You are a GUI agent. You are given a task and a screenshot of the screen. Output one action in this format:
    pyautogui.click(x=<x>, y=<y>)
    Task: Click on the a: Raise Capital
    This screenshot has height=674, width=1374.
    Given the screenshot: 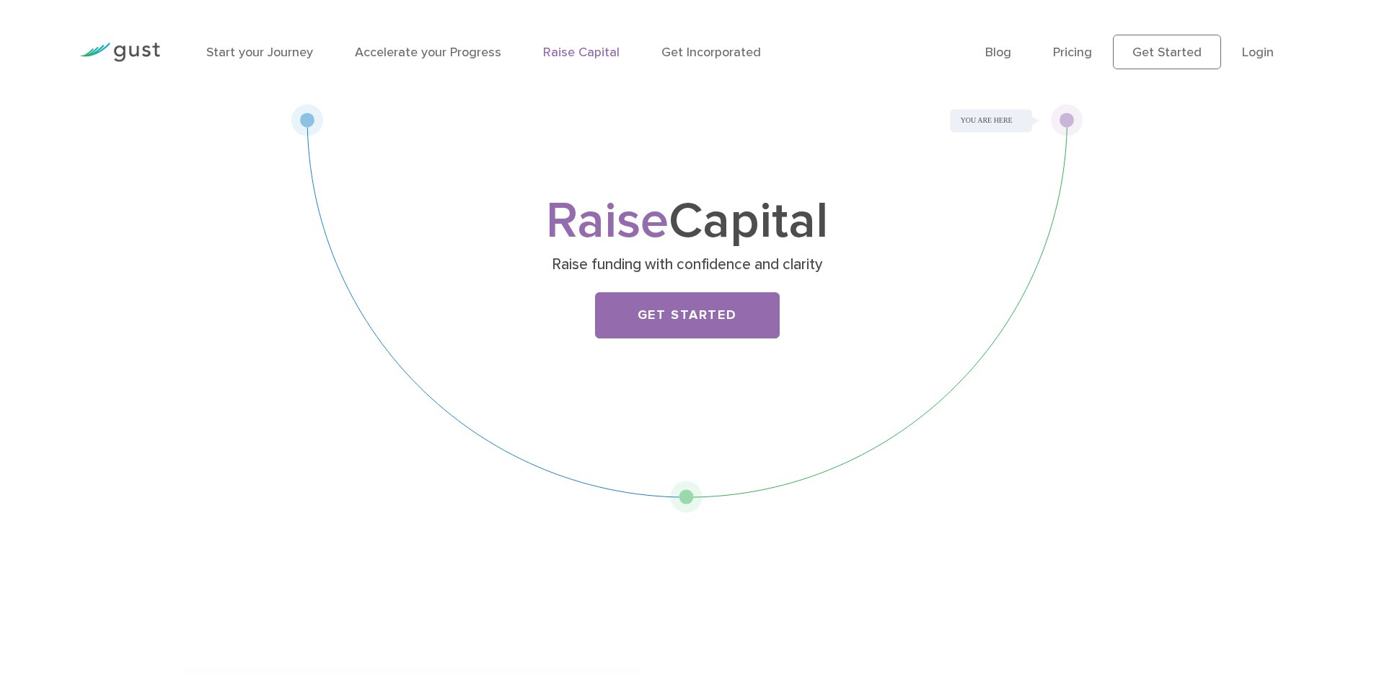 What is the action you would take?
    pyautogui.click(x=581, y=52)
    